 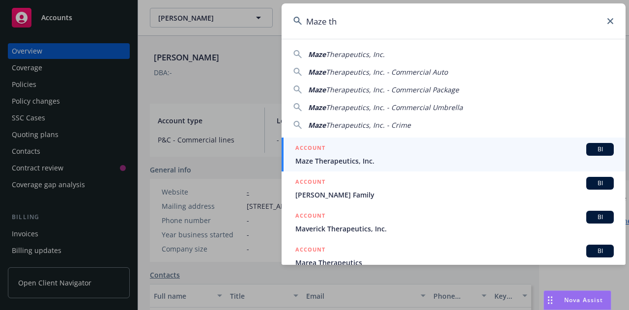 I want to click on span: Therapeutics, Inc. - Crime, so click(x=368, y=125).